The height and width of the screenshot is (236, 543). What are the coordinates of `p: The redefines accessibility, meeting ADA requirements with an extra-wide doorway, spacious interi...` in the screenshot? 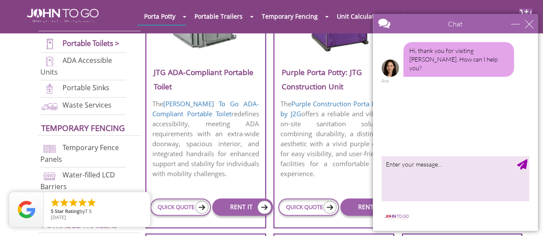 It's located at (205, 139).